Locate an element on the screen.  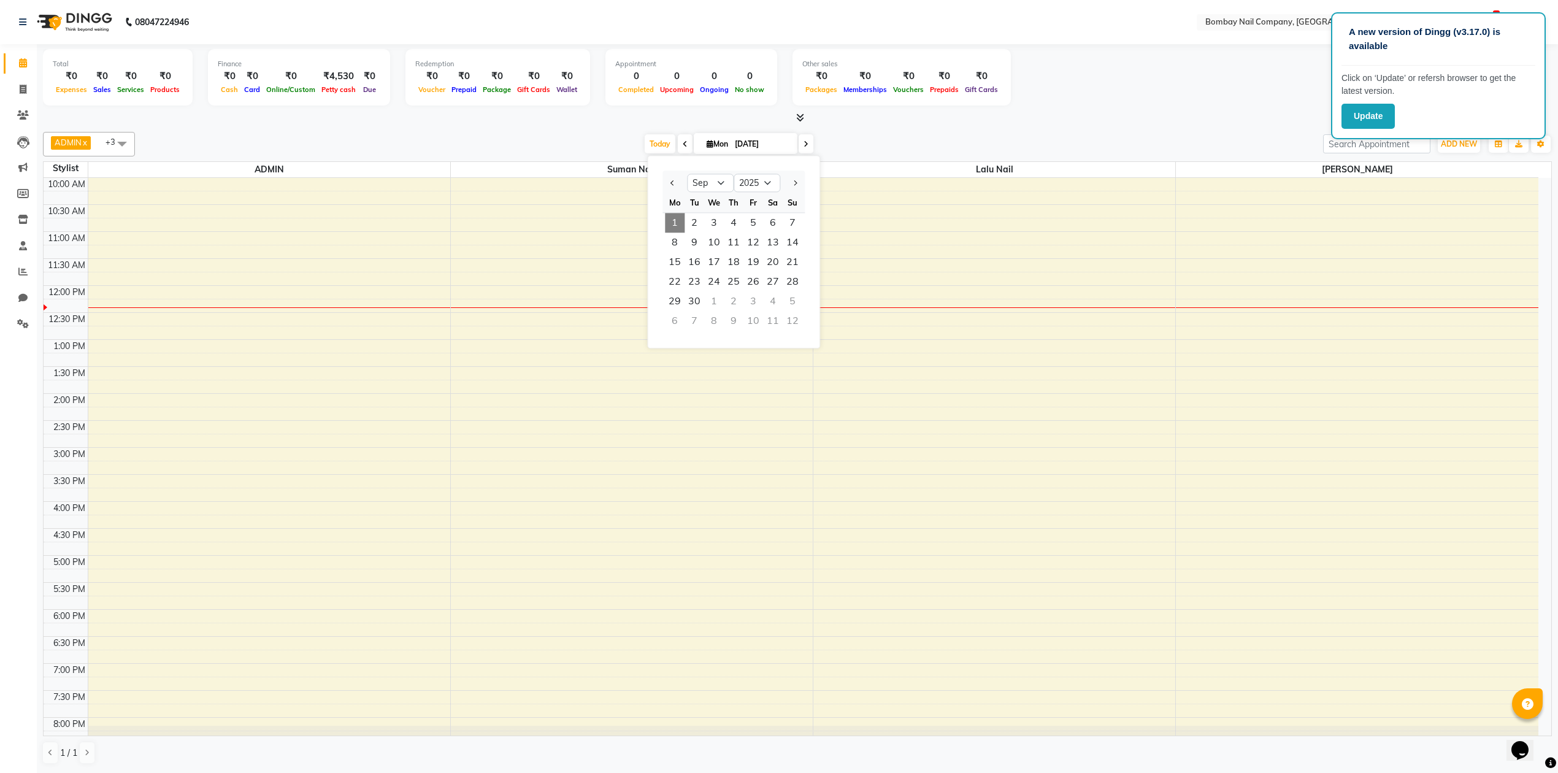
div: Monday, September 1, 2025 is located at coordinates (675, 223).